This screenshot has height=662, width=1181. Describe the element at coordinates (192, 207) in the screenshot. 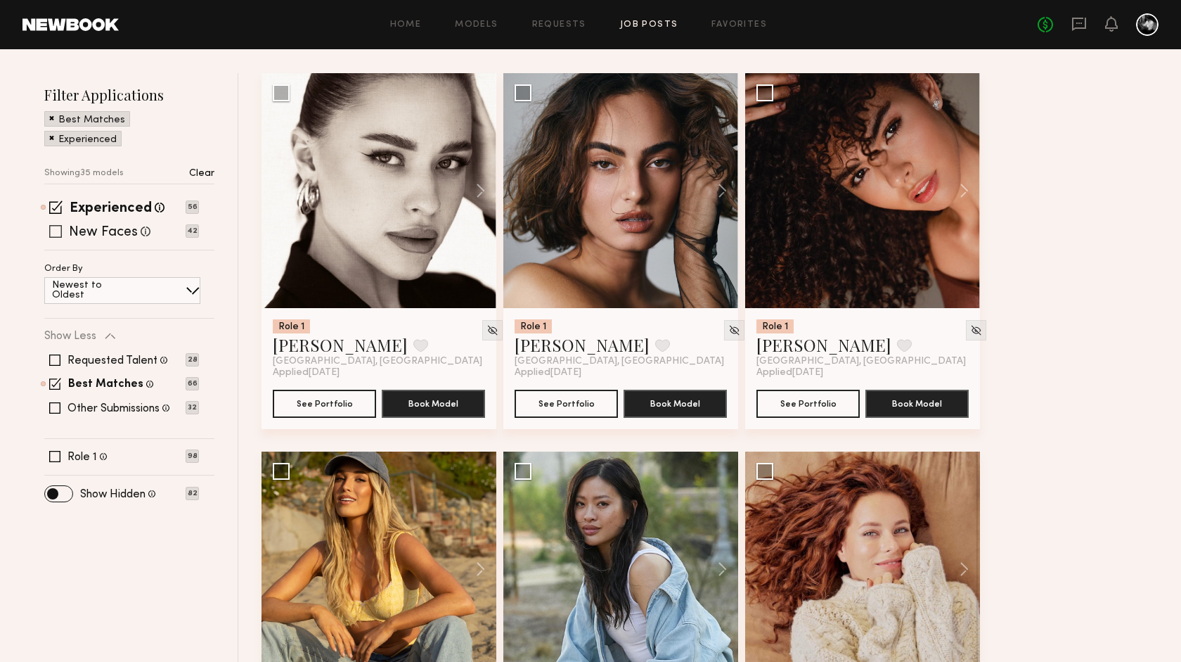

I see `p: 56` at that location.